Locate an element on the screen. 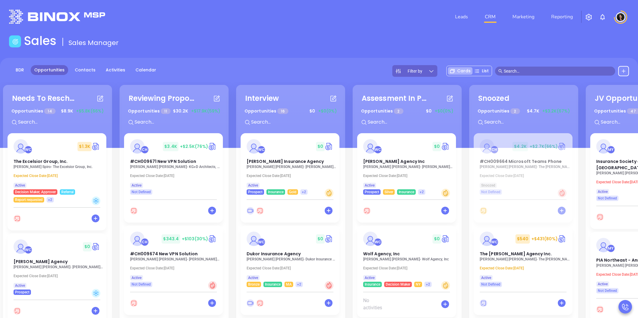  div: InterviewOpportunities 16$0+$0(0%) is located at coordinates (290, 111).